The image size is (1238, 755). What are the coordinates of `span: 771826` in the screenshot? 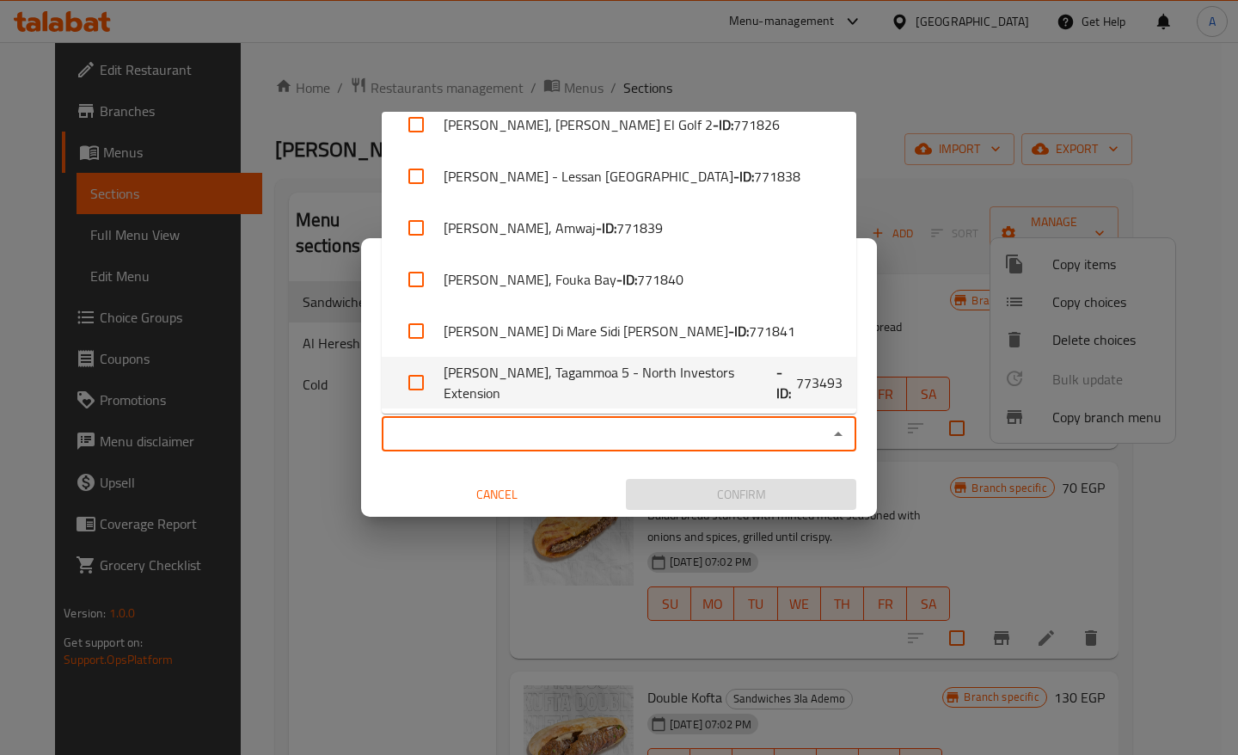 It's located at (757, 125).